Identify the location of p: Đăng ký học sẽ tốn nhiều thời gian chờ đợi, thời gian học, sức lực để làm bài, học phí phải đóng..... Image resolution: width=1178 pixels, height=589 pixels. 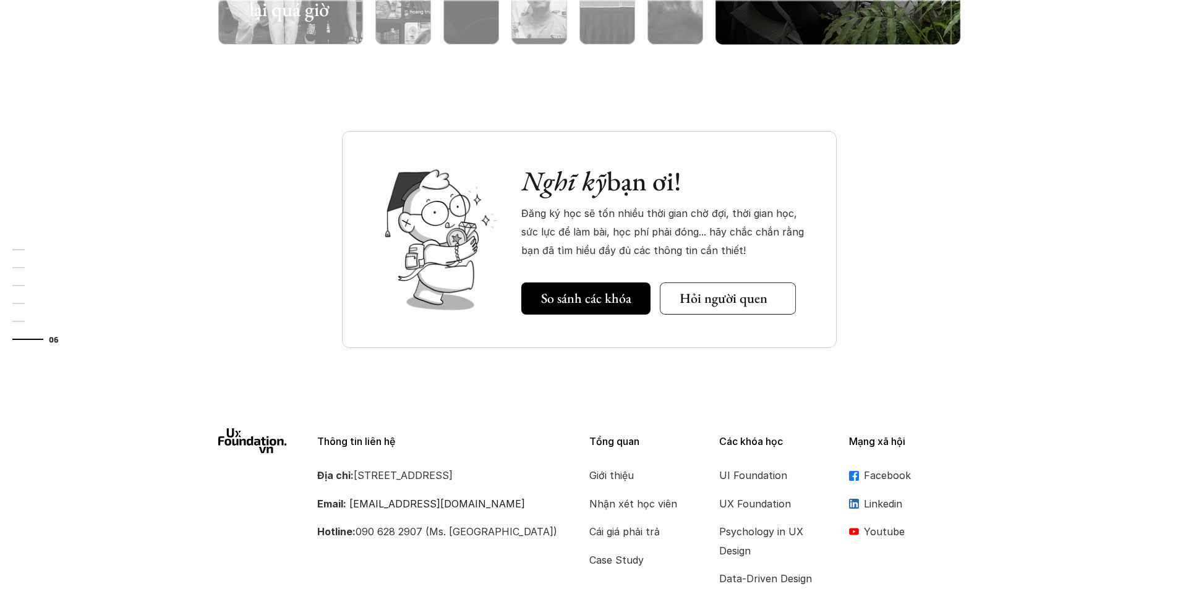
(666, 232).